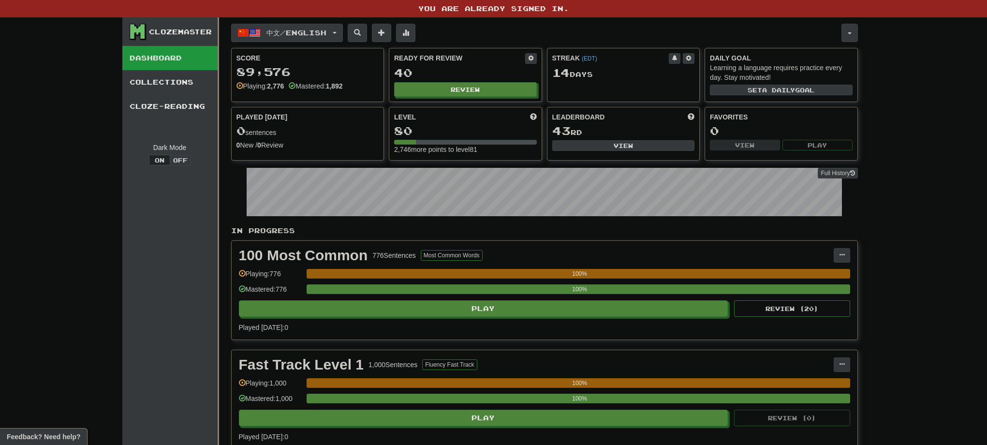  Describe the element at coordinates (460, 58) in the screenshot. I see `div: Ready for Review` at that location.